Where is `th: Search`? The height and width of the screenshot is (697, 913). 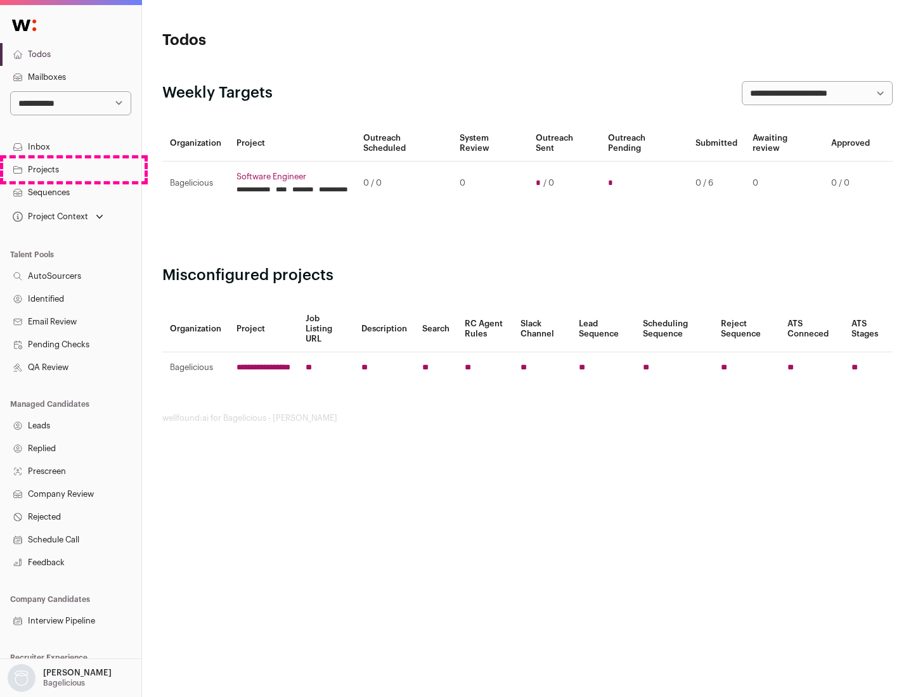 th: Search is located at coordinates (435, 329).